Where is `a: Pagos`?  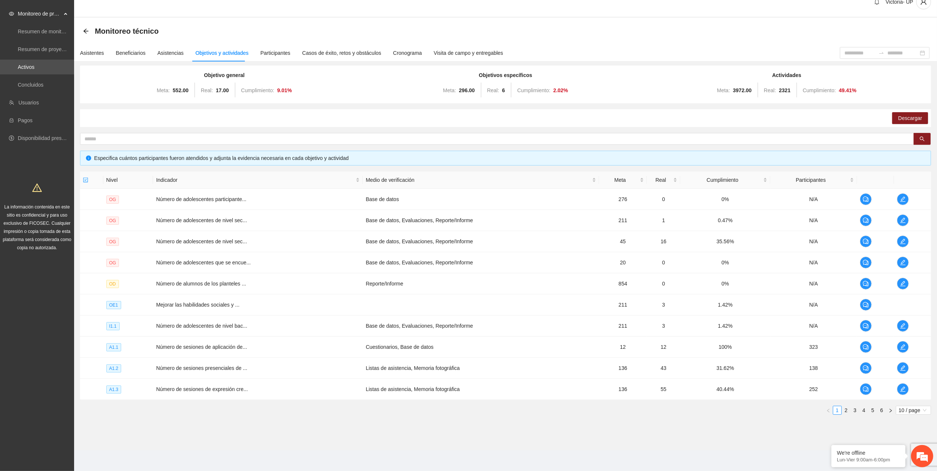
a: Pagos is located at coordinates (25, 120).